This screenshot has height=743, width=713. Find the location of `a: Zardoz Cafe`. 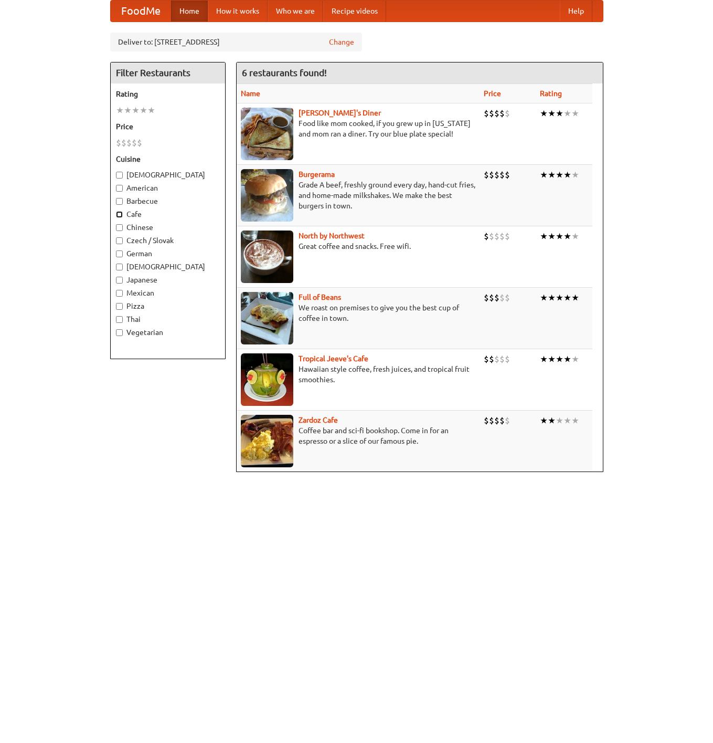

a: Zardoz Cafe is located at coordinates (318, 420).